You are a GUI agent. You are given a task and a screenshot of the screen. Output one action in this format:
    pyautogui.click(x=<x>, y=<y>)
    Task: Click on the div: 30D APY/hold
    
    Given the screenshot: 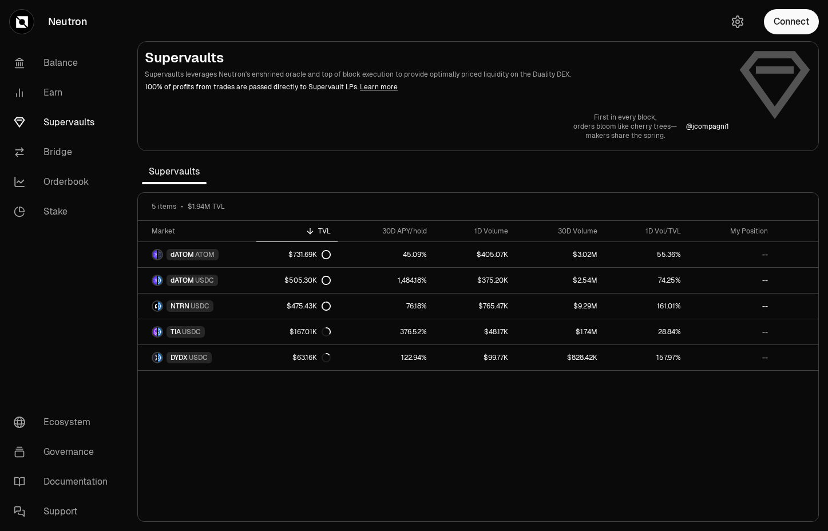 What is the action you would take?
    pyautogui.click(x=386, y=231)
    